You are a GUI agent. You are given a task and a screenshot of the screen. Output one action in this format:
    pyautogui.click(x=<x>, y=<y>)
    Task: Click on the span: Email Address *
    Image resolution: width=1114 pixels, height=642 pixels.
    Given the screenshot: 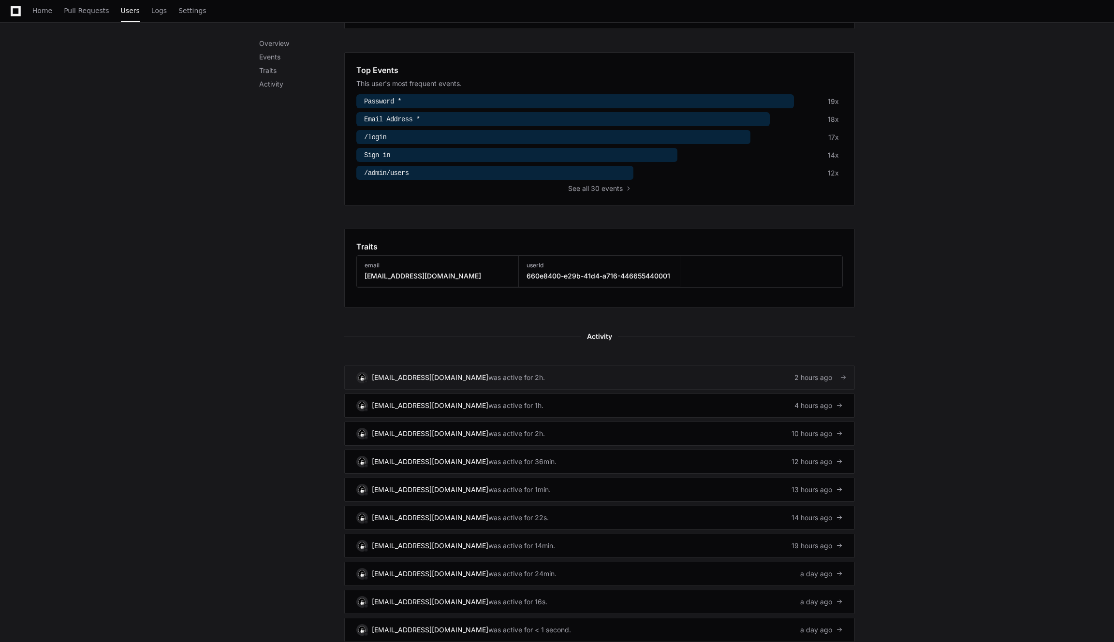 What is the action you would take?
    pyautogui.click(x=392, y=119)
    